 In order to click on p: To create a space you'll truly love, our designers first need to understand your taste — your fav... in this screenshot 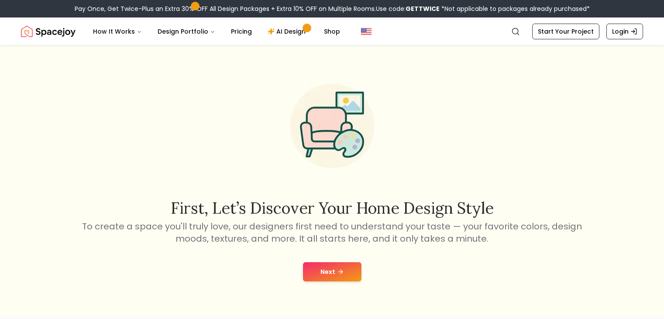, I will do `click(332, 232)`.